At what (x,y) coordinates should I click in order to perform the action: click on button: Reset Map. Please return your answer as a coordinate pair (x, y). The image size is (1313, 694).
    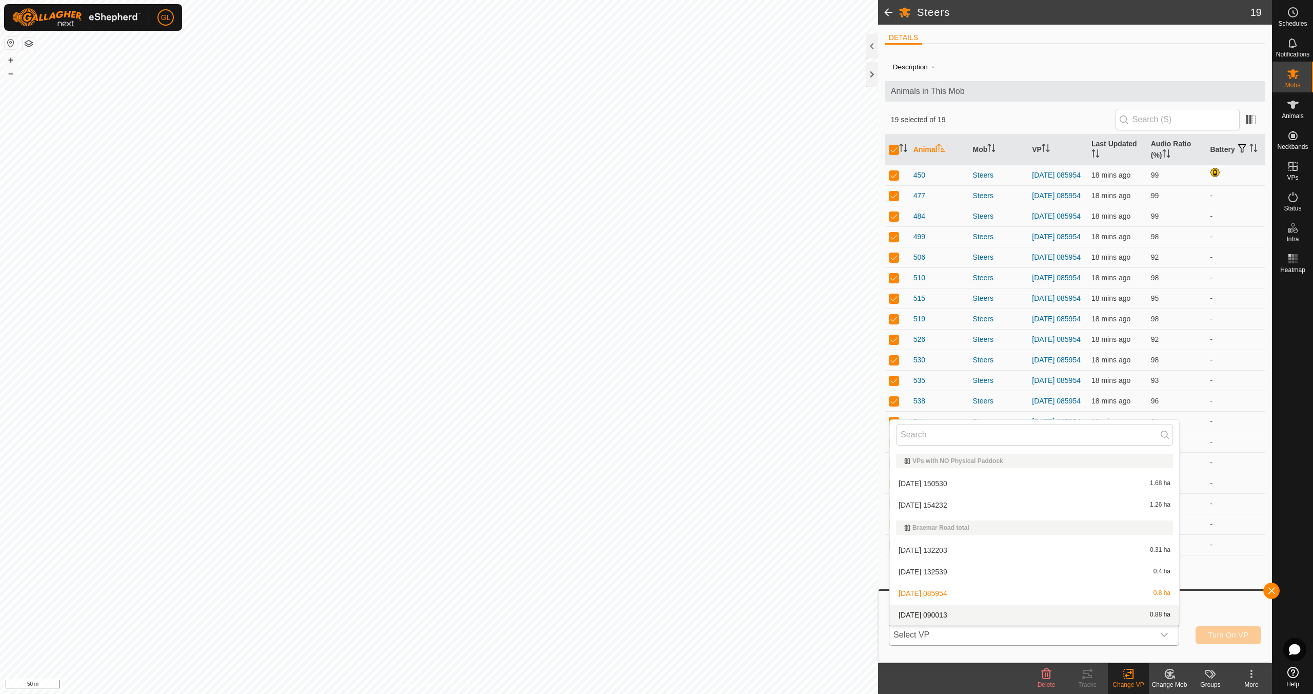
    Looking at the image, I should click on (11, 43).